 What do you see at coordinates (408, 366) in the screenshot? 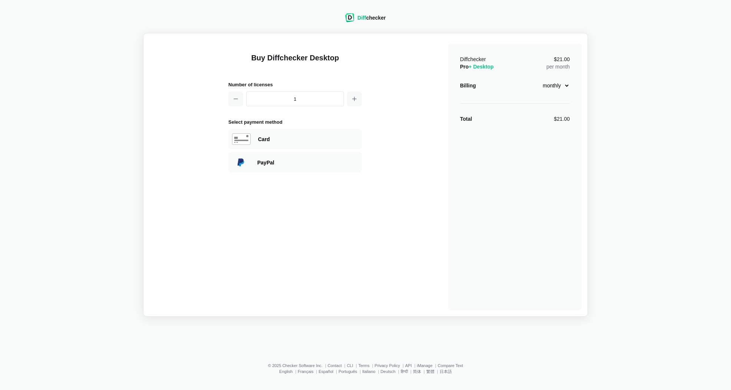
I see `a: API` at bounding box center [408, 366].